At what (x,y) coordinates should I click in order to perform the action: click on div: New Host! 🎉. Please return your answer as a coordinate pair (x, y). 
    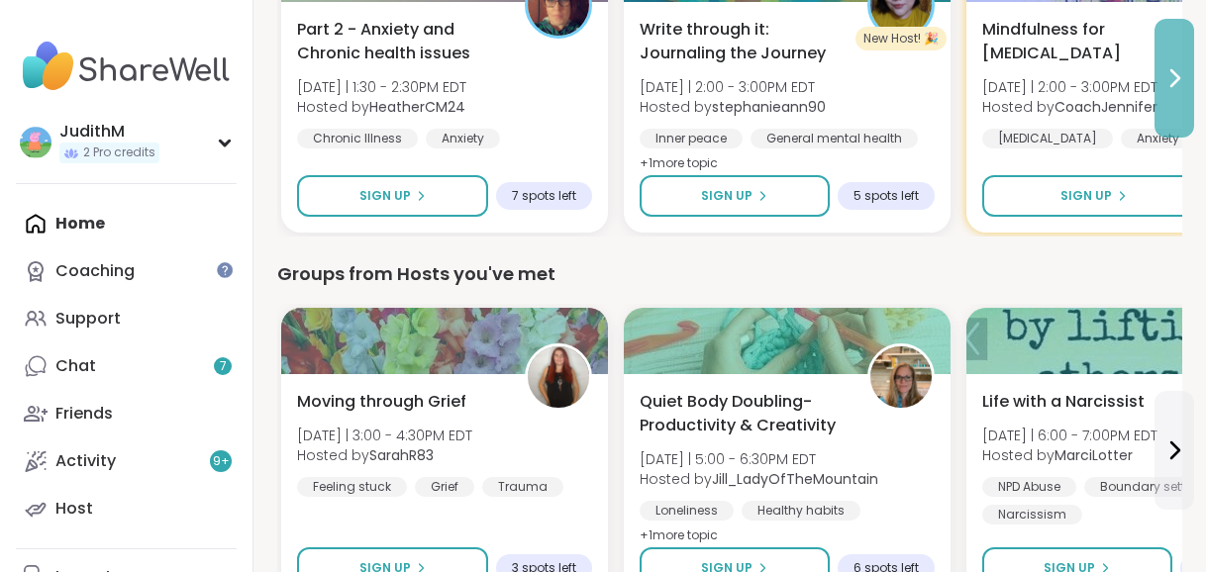
    Looking at the image, I should click on (901, 39).